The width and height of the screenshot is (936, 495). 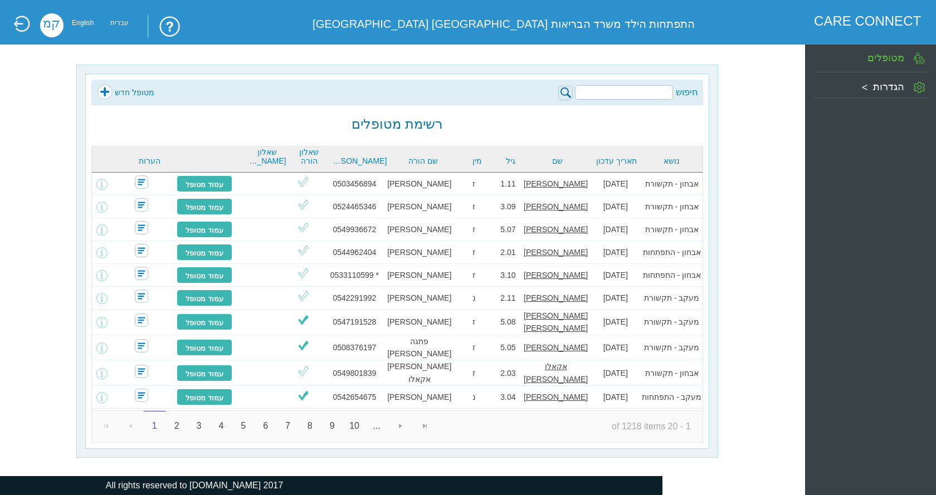 What do you see at coordinates (82, 23) in the screenshot?
I see `div: English` at bounding box center [82, 23].